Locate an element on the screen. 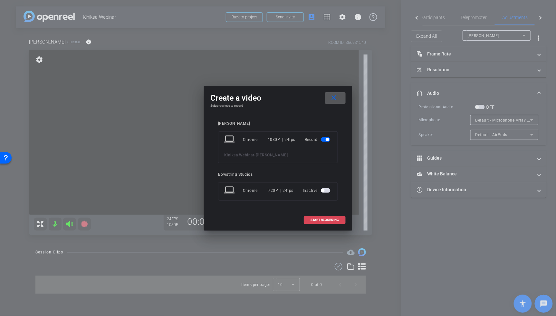  span: Kiniksa Webinar is located at coordinates (239, 155).